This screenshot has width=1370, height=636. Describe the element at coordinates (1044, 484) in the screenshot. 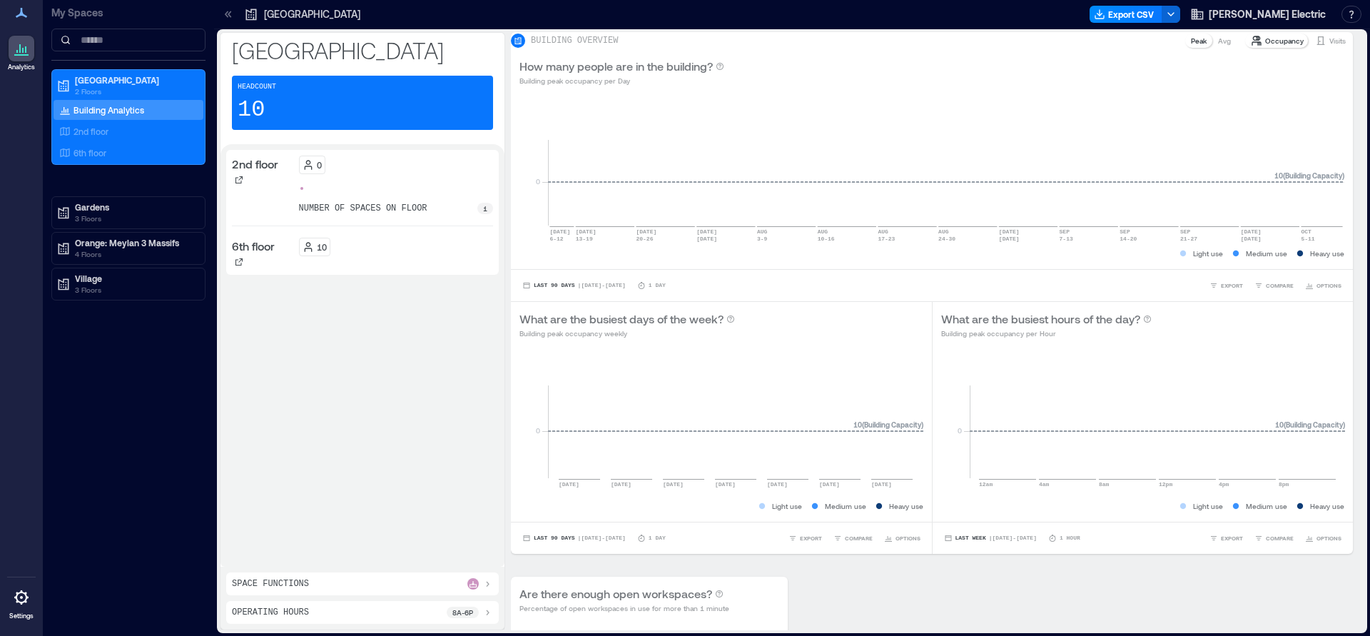

I see `text: 4am` at that location.